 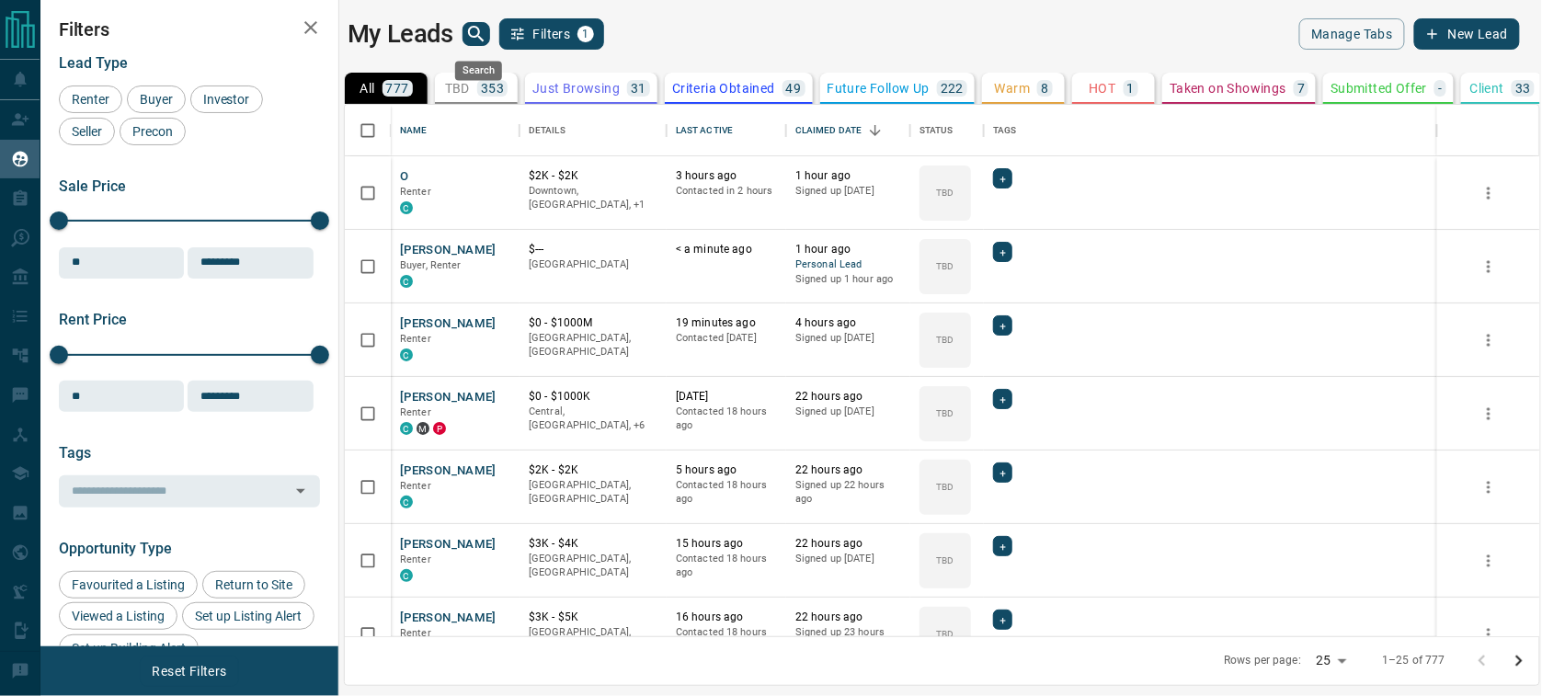 What do you see at coordinates (254, 585) in the screenshot?
I see `span: Return to Site` at bounding box center [254, 585].